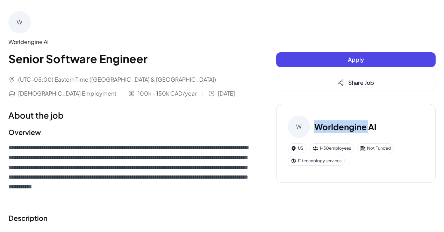 The width and height of the screenshot is (444, 232). What do you see at coordinates (128, 59) in the screenshot?
I see `h1: Senior Software Engineer` at bounding box center [128, 59].